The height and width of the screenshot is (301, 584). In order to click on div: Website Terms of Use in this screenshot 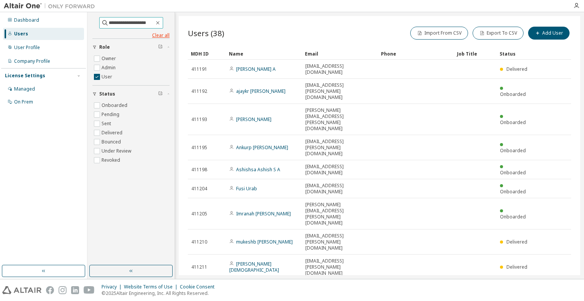, I will do `click(152, 287)`.